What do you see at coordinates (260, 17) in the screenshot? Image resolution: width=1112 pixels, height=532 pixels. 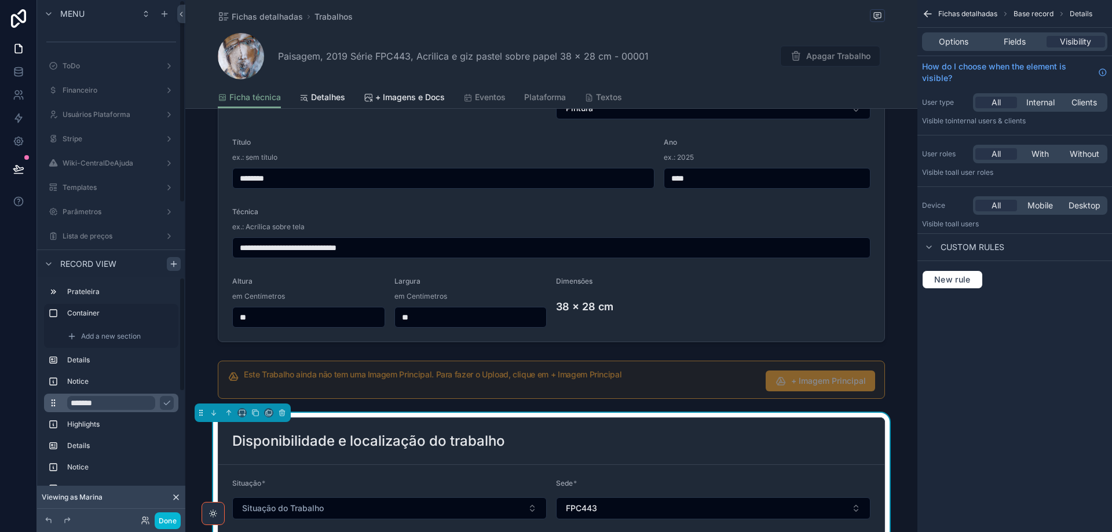 I see `a: Fichas detalhadas` at bounding box center [260, 17].